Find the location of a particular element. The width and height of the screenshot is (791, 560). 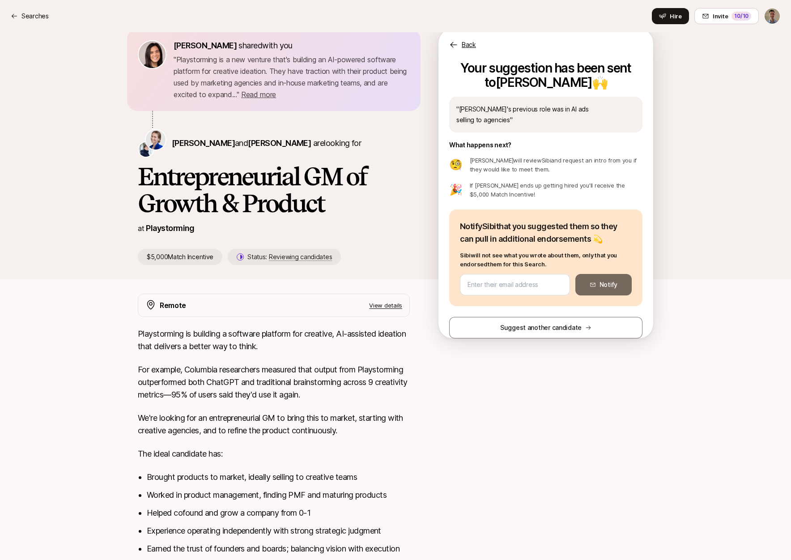

p: Back is located at coordinates (469, 45).